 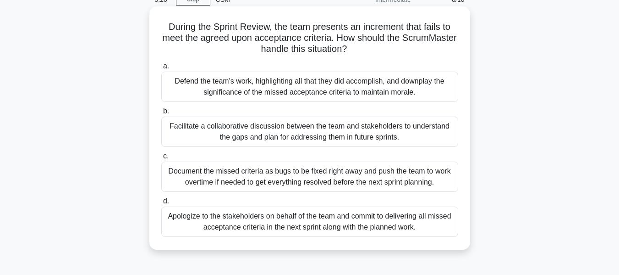 What do you see at coordinates (310, 177) in the screenshot?
I see `div: Document the missed criteria as bugs to be fixed right away and push the team to work overtime if...` at bounding box center [310, 177].